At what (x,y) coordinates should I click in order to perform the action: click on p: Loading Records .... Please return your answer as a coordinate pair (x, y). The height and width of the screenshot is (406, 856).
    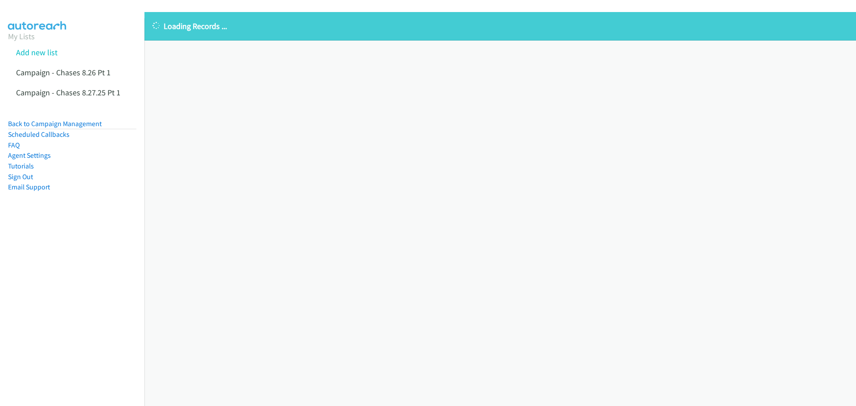
    Looking at the image, I should click on (500, 26).